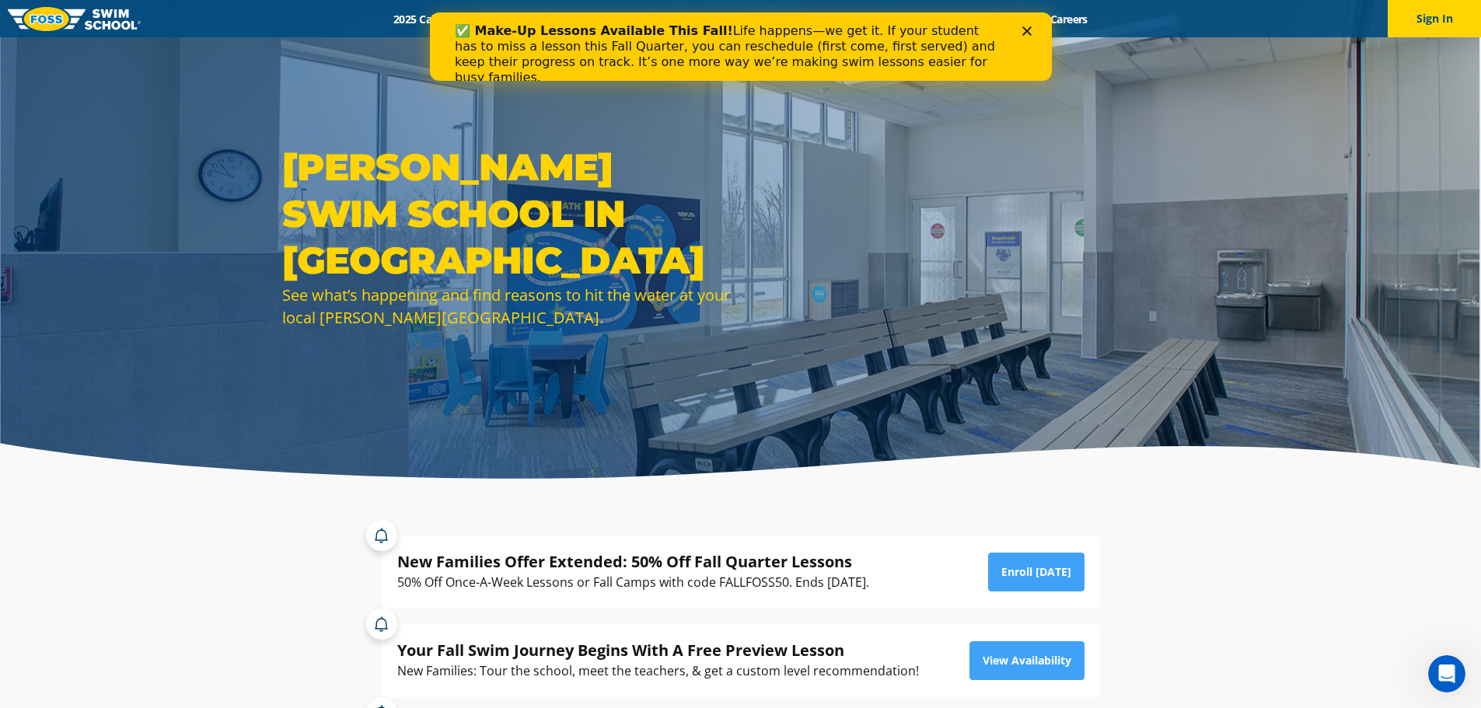 This screenshot has height=708, width=1481. What do you see at coordinates (1012, 19) in the screenshot?
I see `a: Blog` at bounding box center [1012, 19].